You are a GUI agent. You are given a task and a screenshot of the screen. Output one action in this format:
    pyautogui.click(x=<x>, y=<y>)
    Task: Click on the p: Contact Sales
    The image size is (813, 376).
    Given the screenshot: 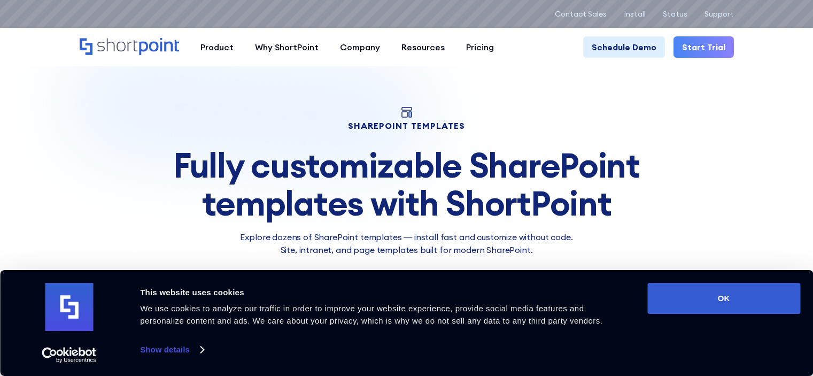 What is the action you would take?
    pyautogui.click(x=581, y=14)
    